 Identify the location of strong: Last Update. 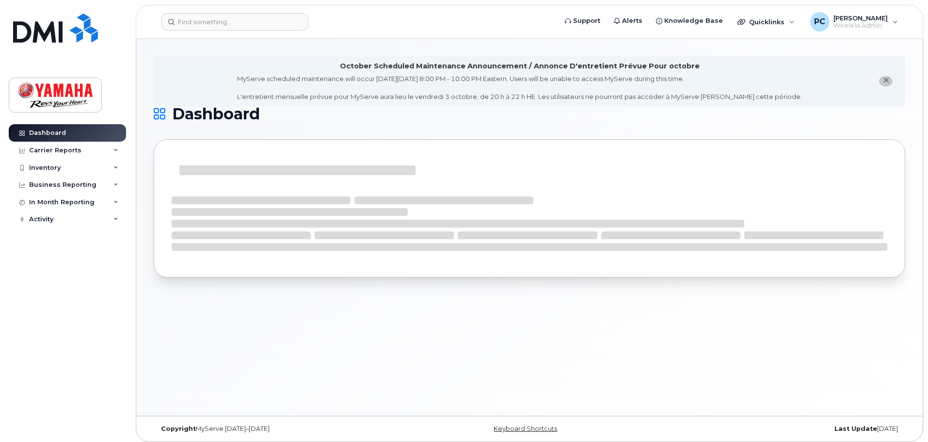
(855, 428).